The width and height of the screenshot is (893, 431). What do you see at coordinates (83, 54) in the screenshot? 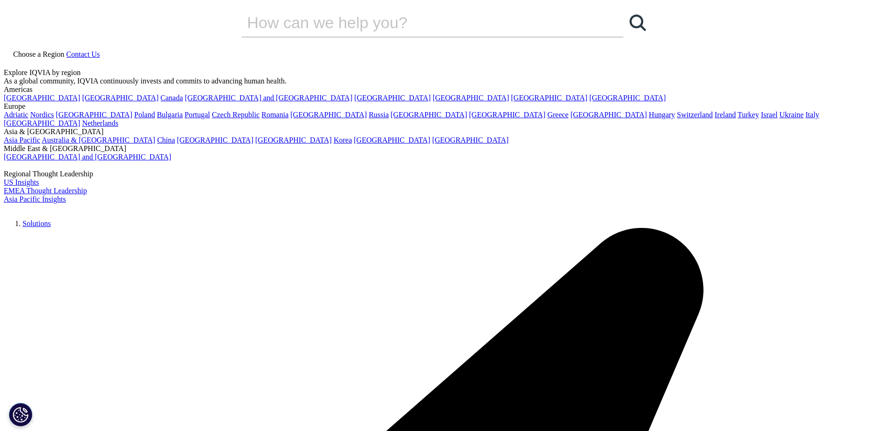
I see `a: Contact Us` at bounding box center [83, 54].